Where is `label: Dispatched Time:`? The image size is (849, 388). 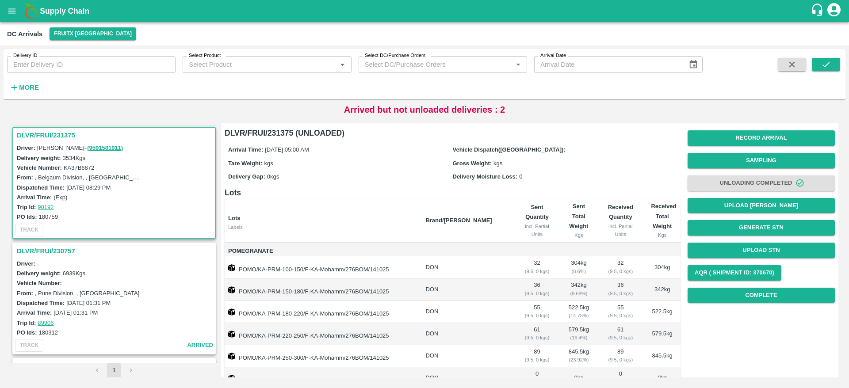
label: Dispatched Time: is located at coordinates (41, 187).